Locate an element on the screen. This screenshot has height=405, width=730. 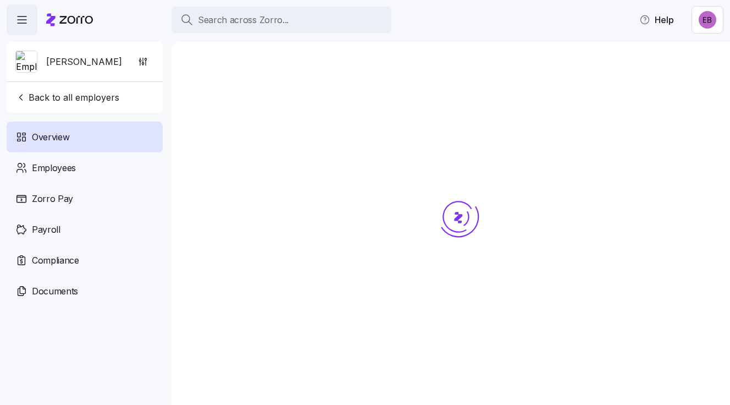
button: Back to all employers is located at coordinates (67, 97).